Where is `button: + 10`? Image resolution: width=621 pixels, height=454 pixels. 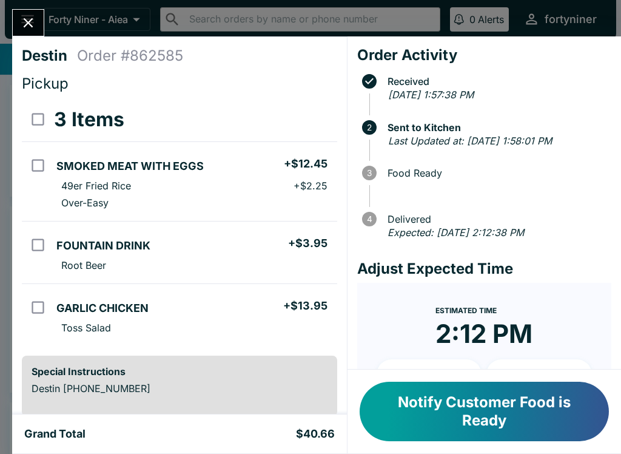
button: + 10 is located at coordinates (430, 374).